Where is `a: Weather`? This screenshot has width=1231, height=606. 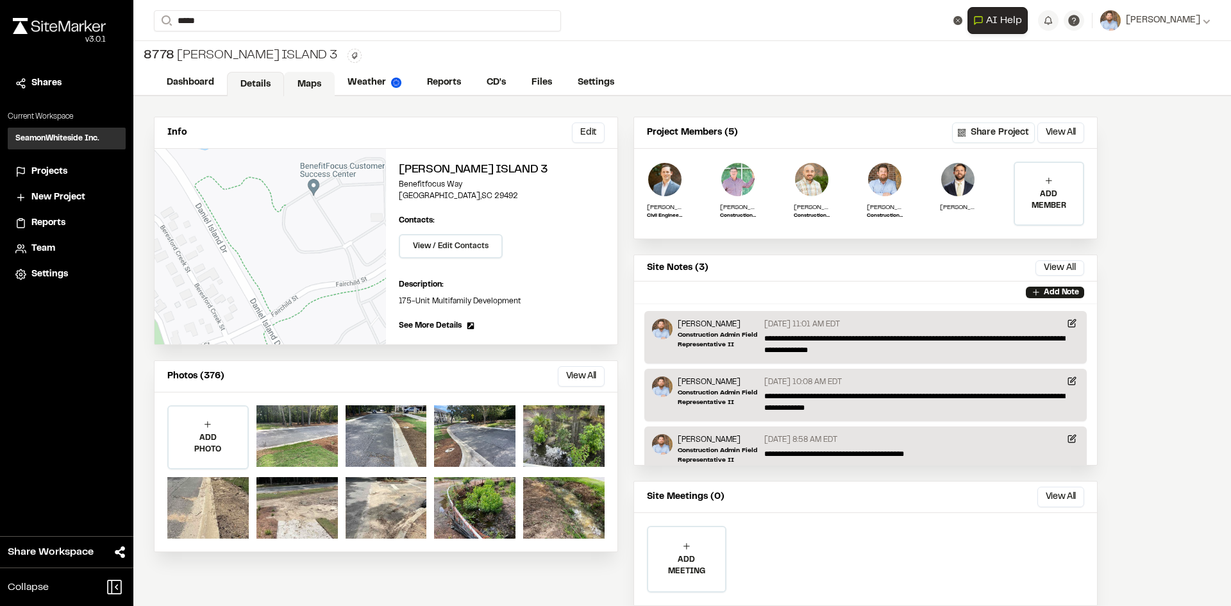
a: Weather is located at coordinates (374, 83).